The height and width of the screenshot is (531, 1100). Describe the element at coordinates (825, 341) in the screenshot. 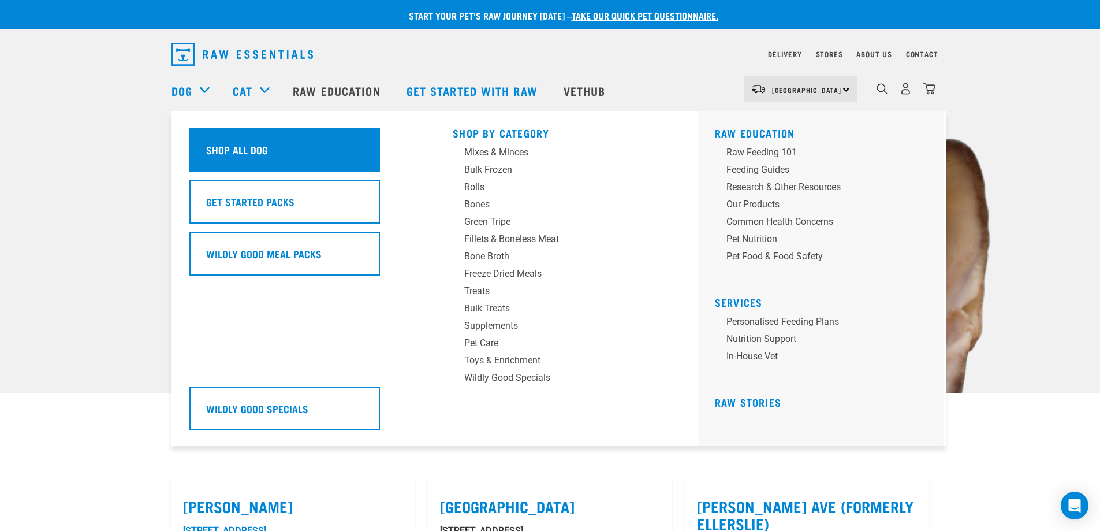

I see `a: Nutrition Support` at that location.